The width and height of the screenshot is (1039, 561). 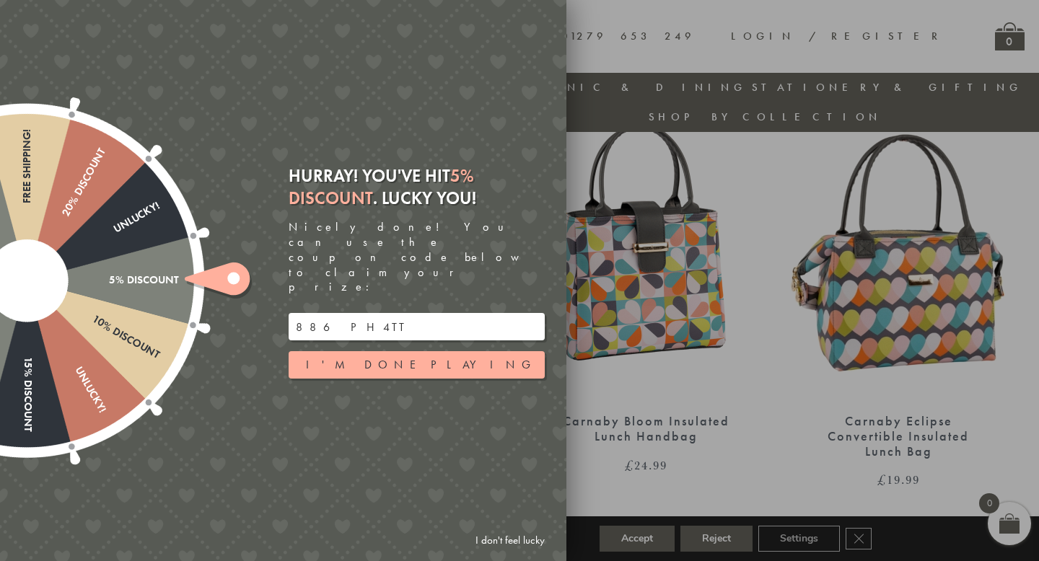 What do you see at coordinates (416, 327) in the screenshot?
I see `input: Your email` at bounding box center [416, 327].